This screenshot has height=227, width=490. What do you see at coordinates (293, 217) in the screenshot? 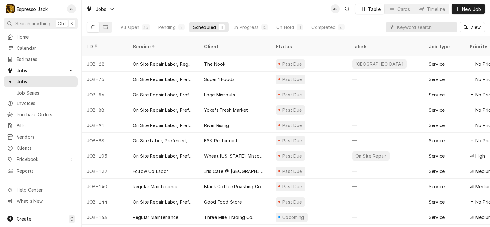
I see `div: Upcoming` at bounding box center [293, 217].